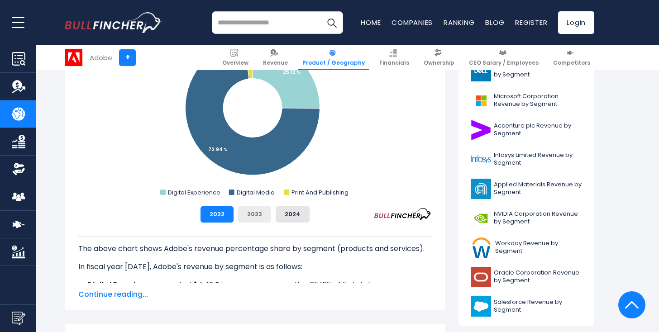 This screenshot has width=659, height=332. I want to click on img: bullfincher logo, so click(113, 23).